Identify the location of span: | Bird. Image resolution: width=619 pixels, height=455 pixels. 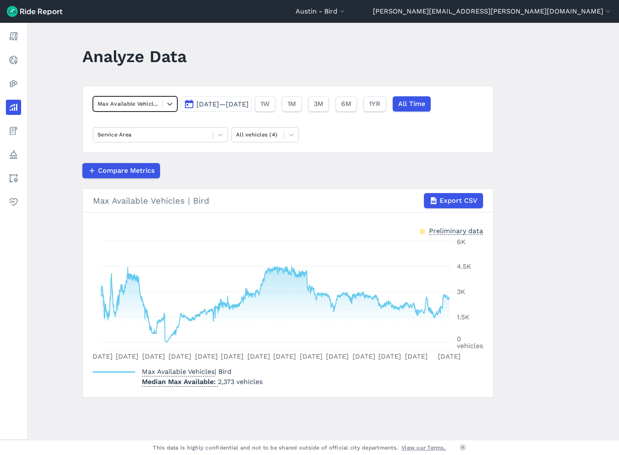
(187, 371).